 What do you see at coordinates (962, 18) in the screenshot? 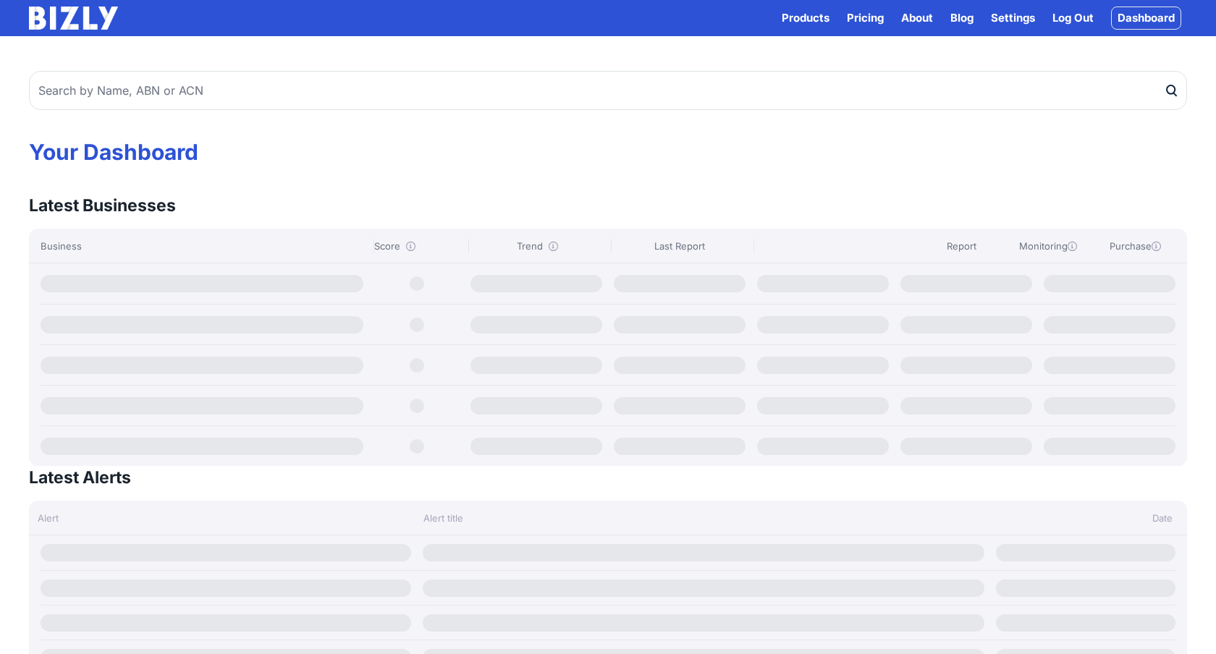
I see `a: Blog` at bounding box center [962, 18].